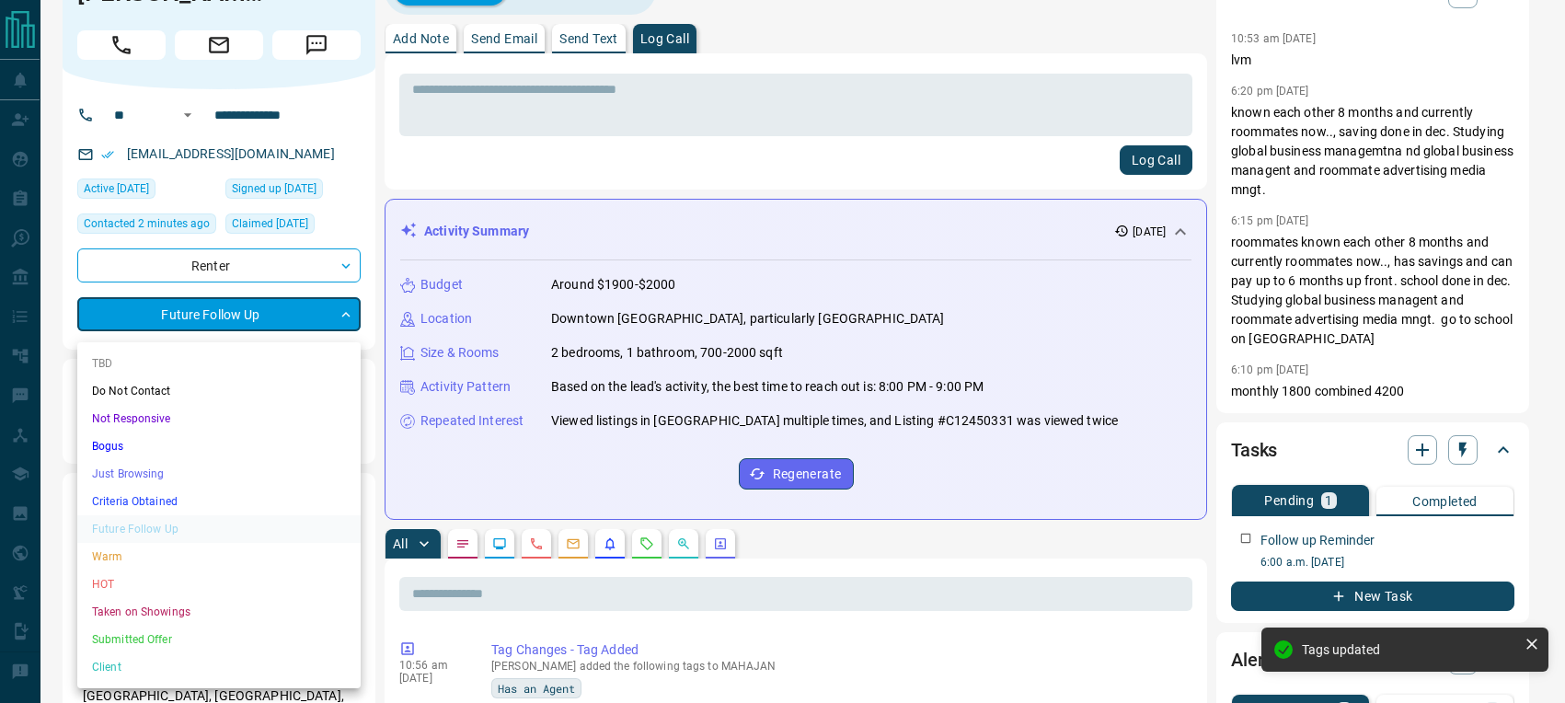 The width and height of the screenshot is (1565, 703). I want to click on li: TBD, so click(219, 363).